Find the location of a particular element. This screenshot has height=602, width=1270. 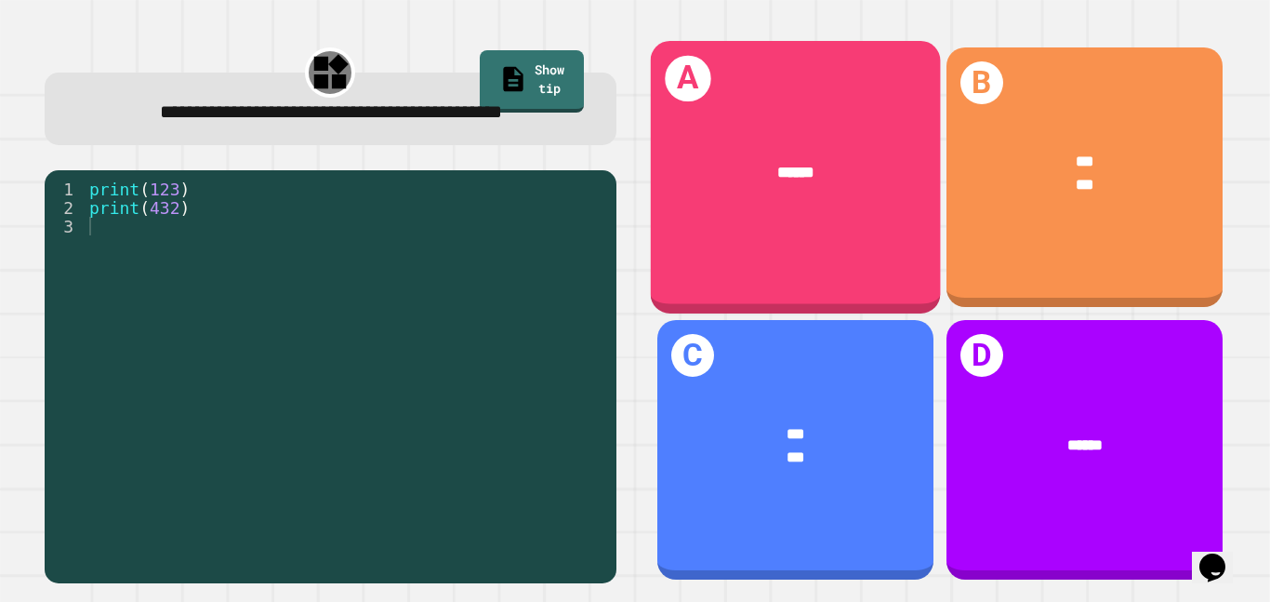

div: 2 is located at coordinates (65, 207).